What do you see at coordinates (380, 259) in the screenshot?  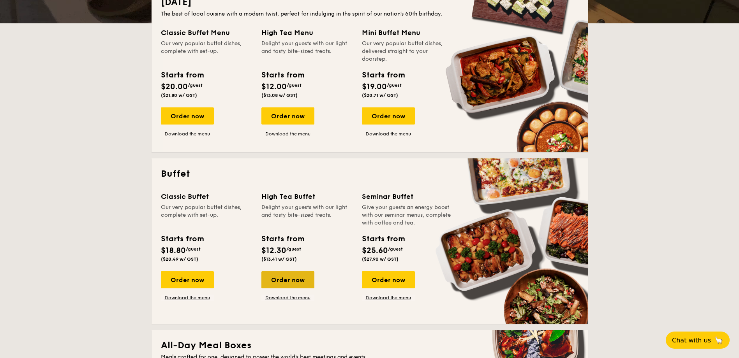 I see `span: ($27.90 w/ GST)` at bounding box center [380, 259].